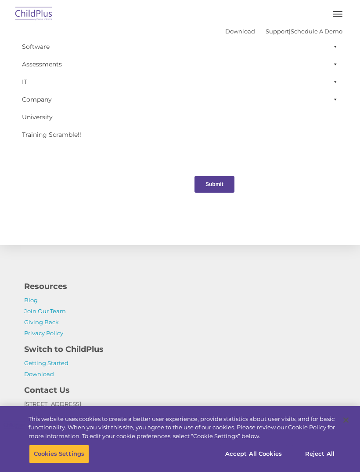  Describe the element at coordinates (254, 454) in the screenshot. I see `button: Accept All Cookies` at that location.